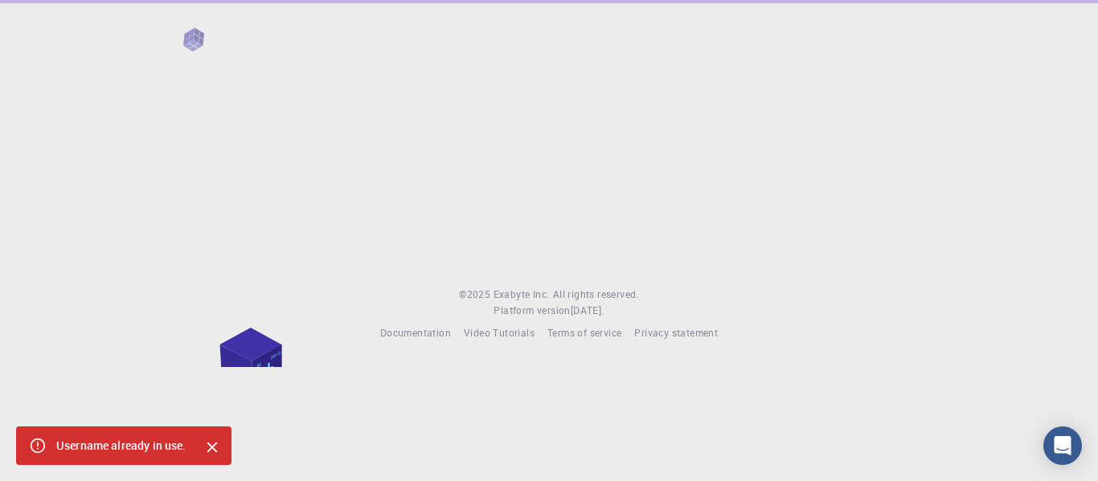 The image size is (1098, 481). I want to click on span: Documentation, so click(416, 333).